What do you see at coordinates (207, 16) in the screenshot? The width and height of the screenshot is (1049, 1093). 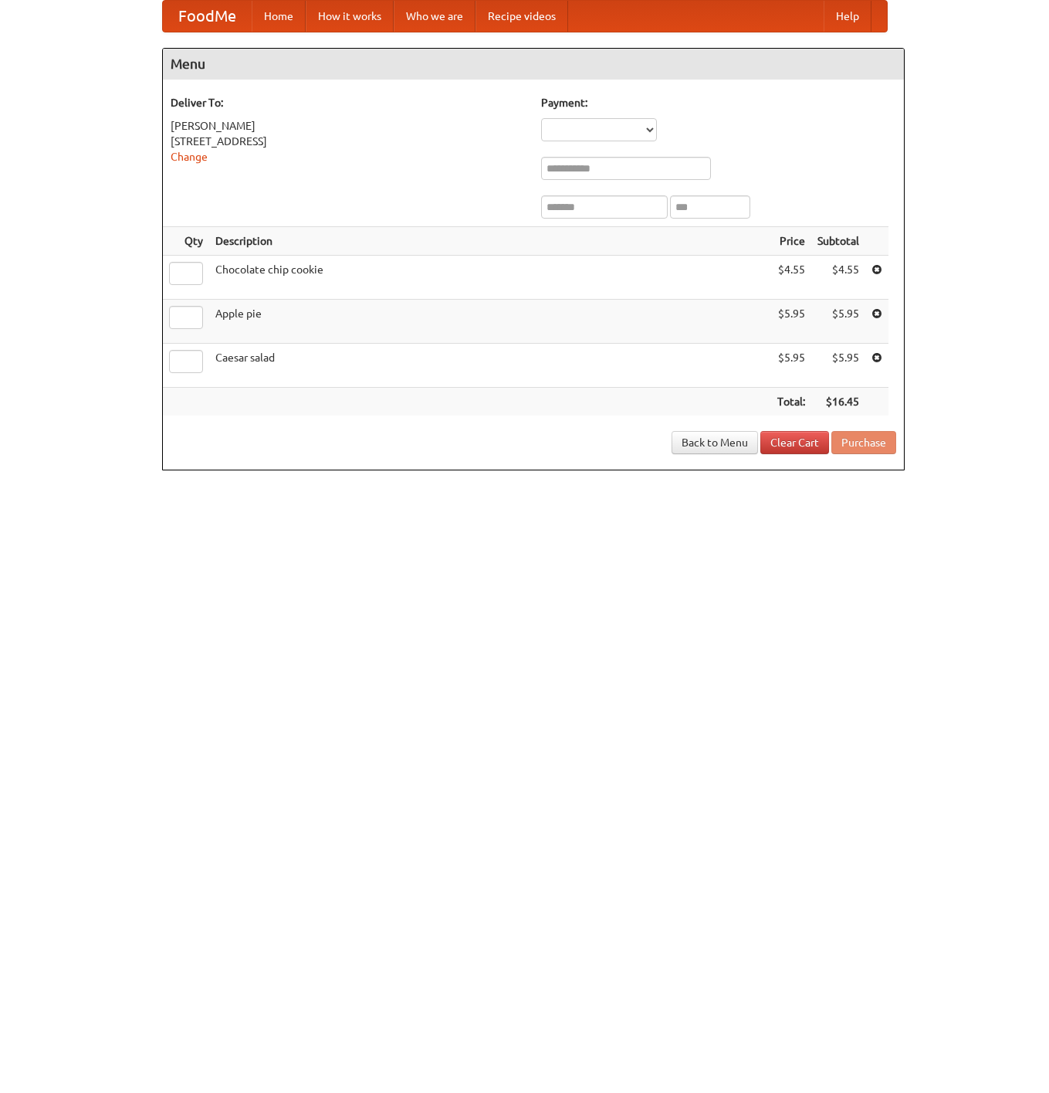 I see `a: FoodMe` at bounding box center [207, 16].